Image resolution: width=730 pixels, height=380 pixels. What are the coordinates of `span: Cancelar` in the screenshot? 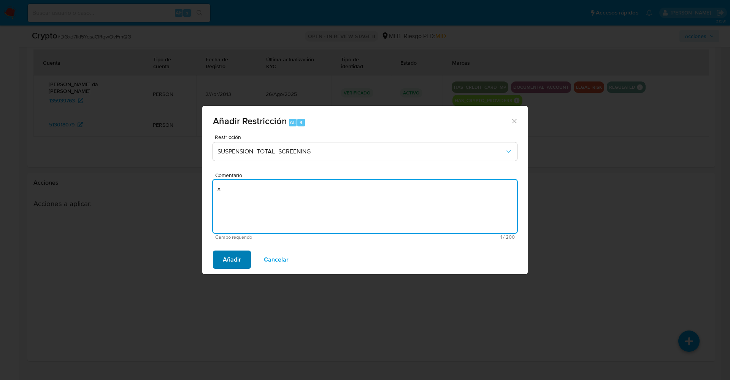 It's located at (276, 259).